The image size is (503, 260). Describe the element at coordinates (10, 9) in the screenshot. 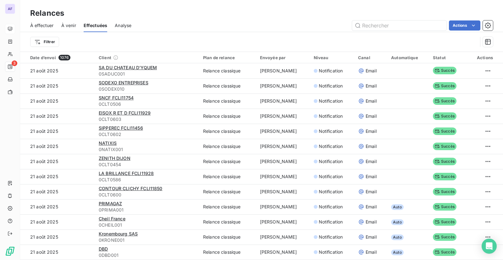

I see `div: AF` at that location.